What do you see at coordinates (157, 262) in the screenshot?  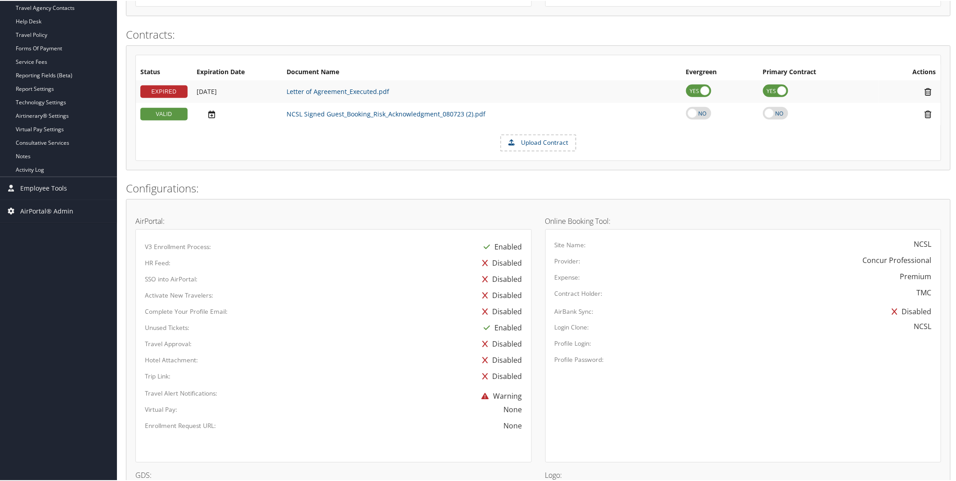 I see `label: HR Feed:` at bounding box center [157, 262].